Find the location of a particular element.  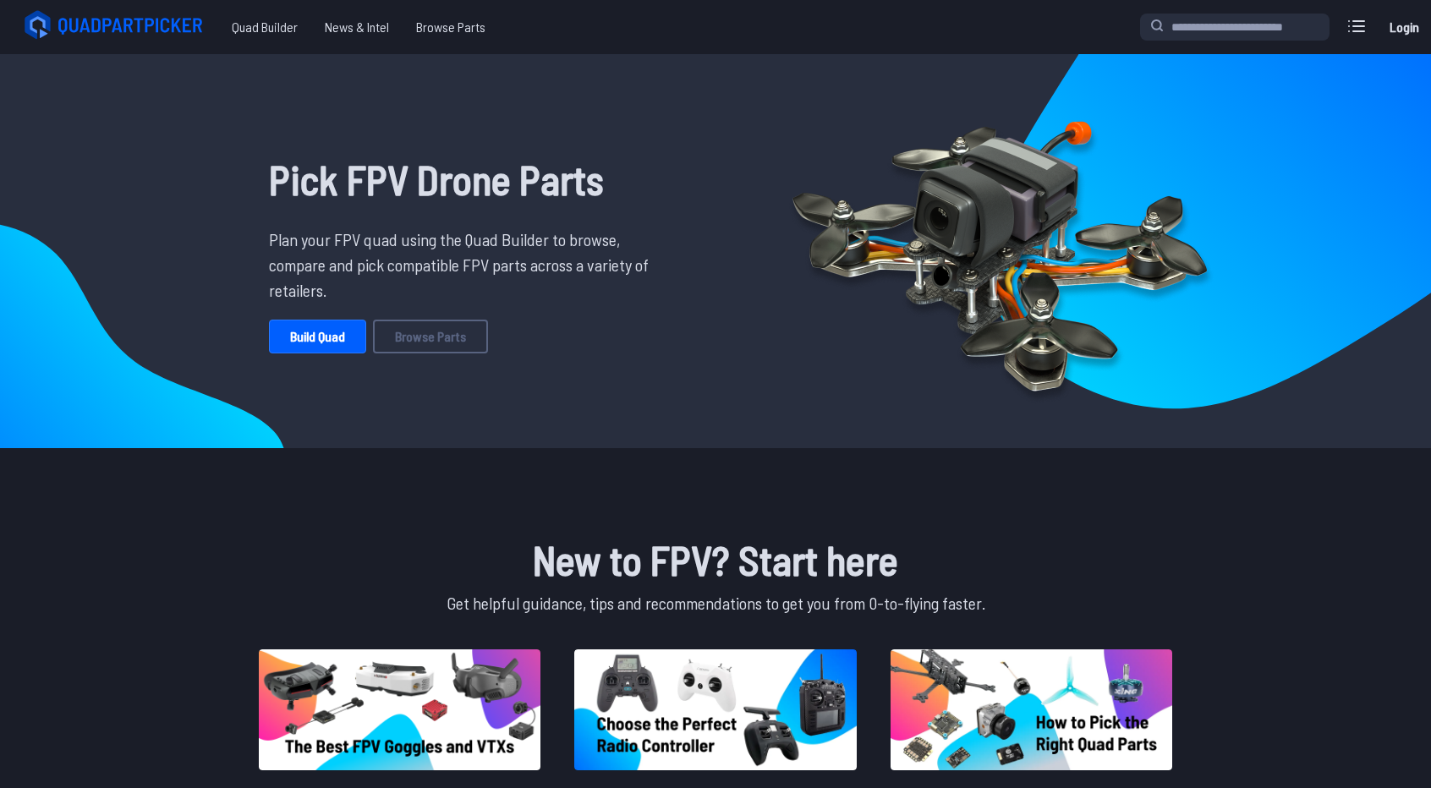

h1: New to FPV? Start here is located at coordinates (715, 560).